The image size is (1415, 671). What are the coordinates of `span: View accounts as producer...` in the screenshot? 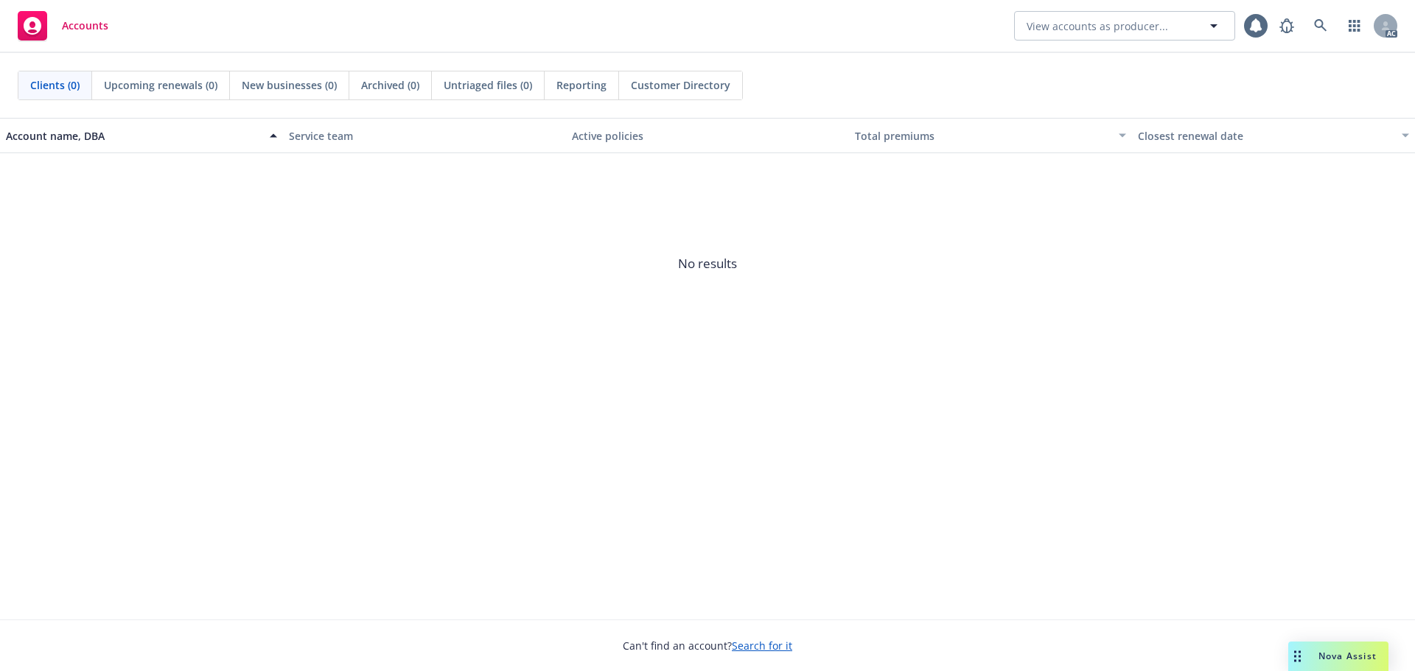 It's located at (1097, 26).